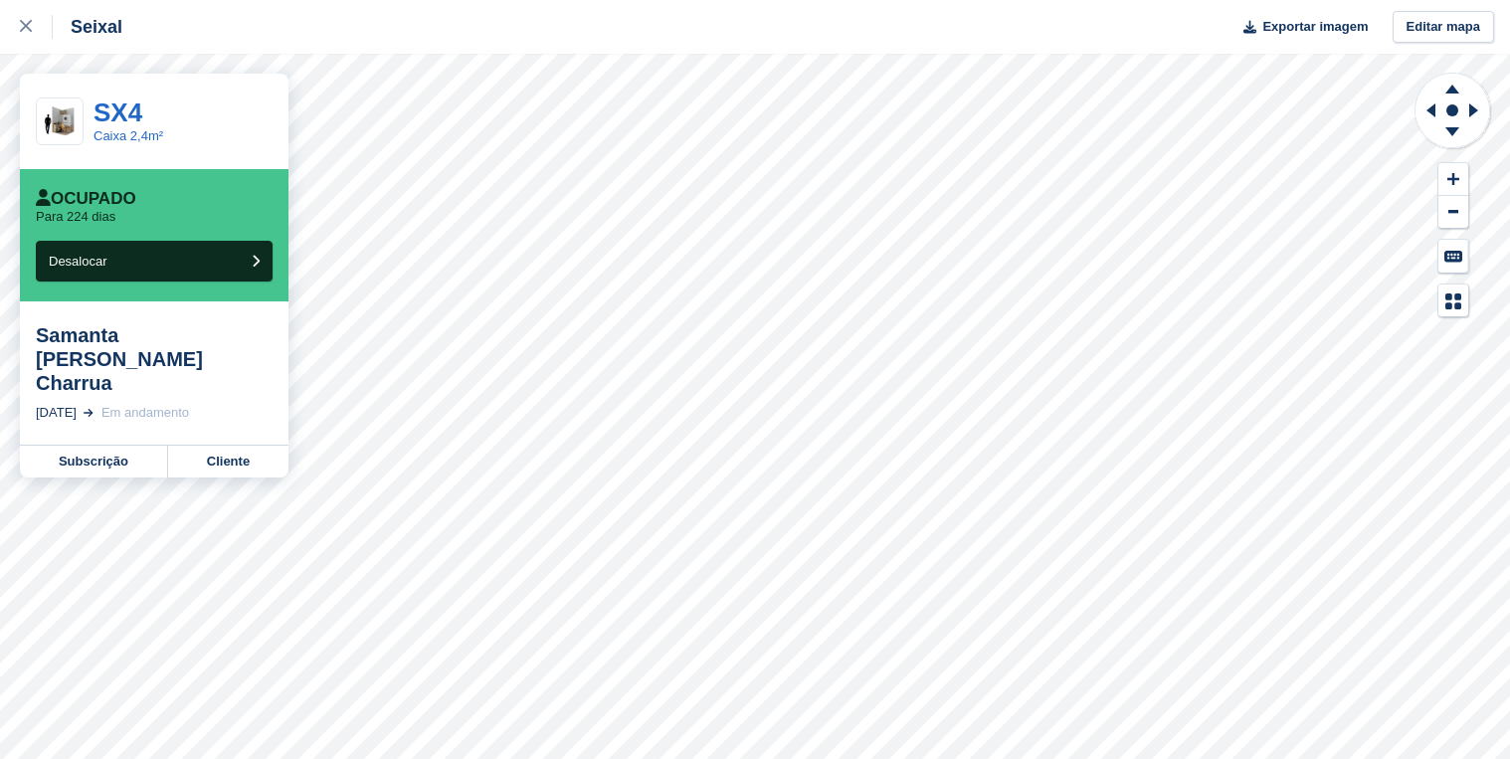 This screenshot has height=759, width=1510. What do you see at coordinates (154, 261) in the screenshot?
I see `button: Desalocar` at bounding box center [154, 261].